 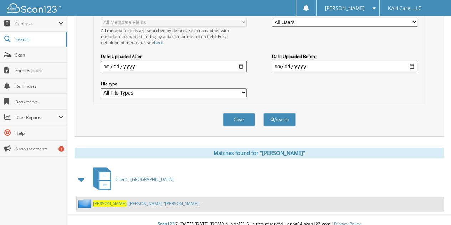 I want to click on button: Search, so click(x=279, y=120).